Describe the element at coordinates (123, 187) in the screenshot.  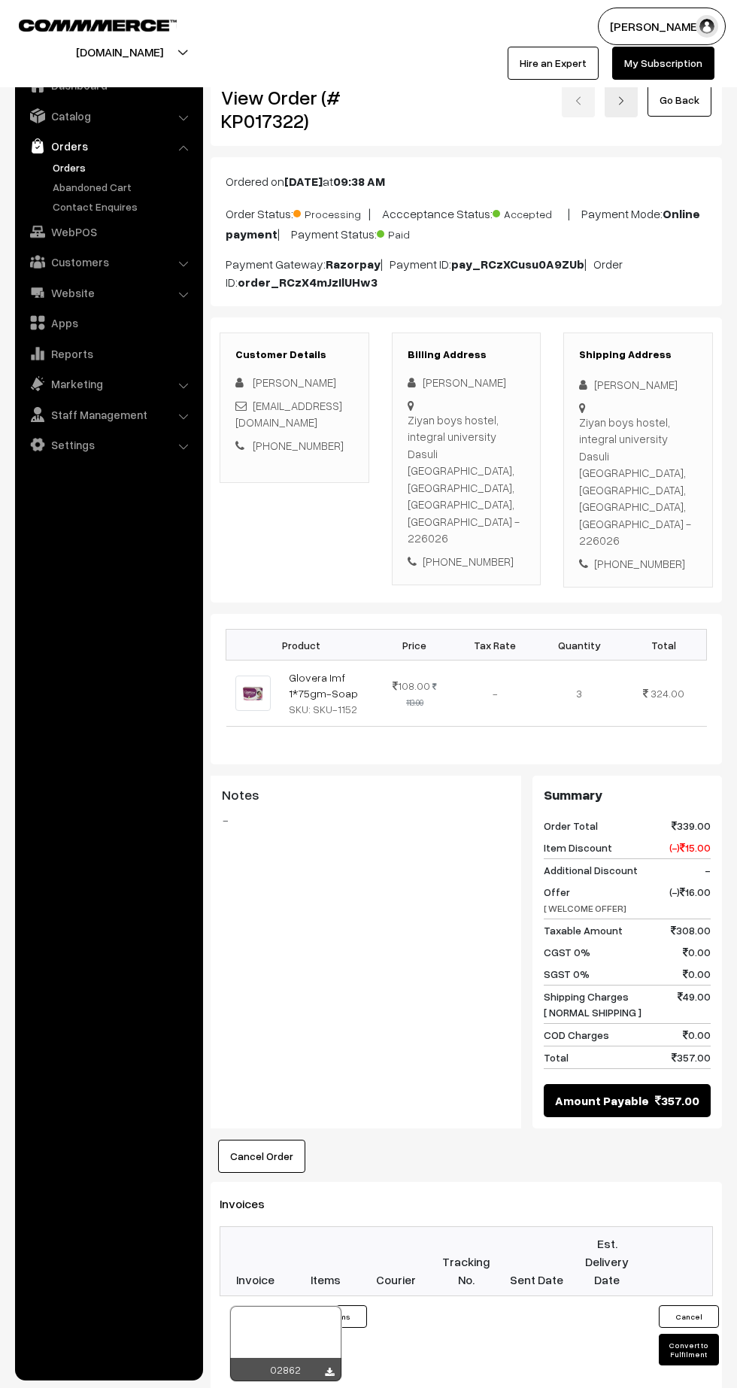
I see `a: Abandoned Cart` at that location.